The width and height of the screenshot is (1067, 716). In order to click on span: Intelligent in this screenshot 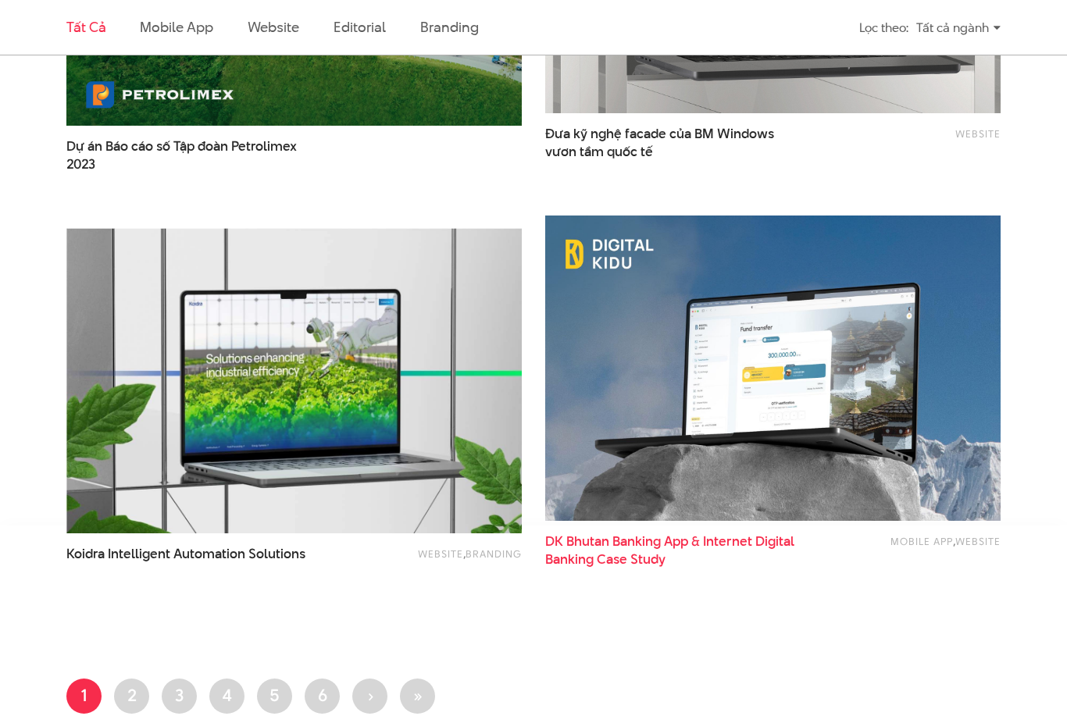, I will do `click(139, 554)`.